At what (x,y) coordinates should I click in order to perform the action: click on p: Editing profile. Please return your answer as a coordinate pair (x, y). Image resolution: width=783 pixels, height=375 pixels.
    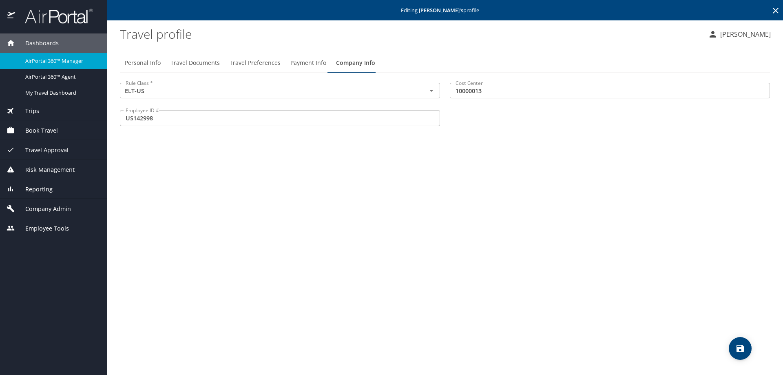
    Looking at the image, I should click on (445, 10).